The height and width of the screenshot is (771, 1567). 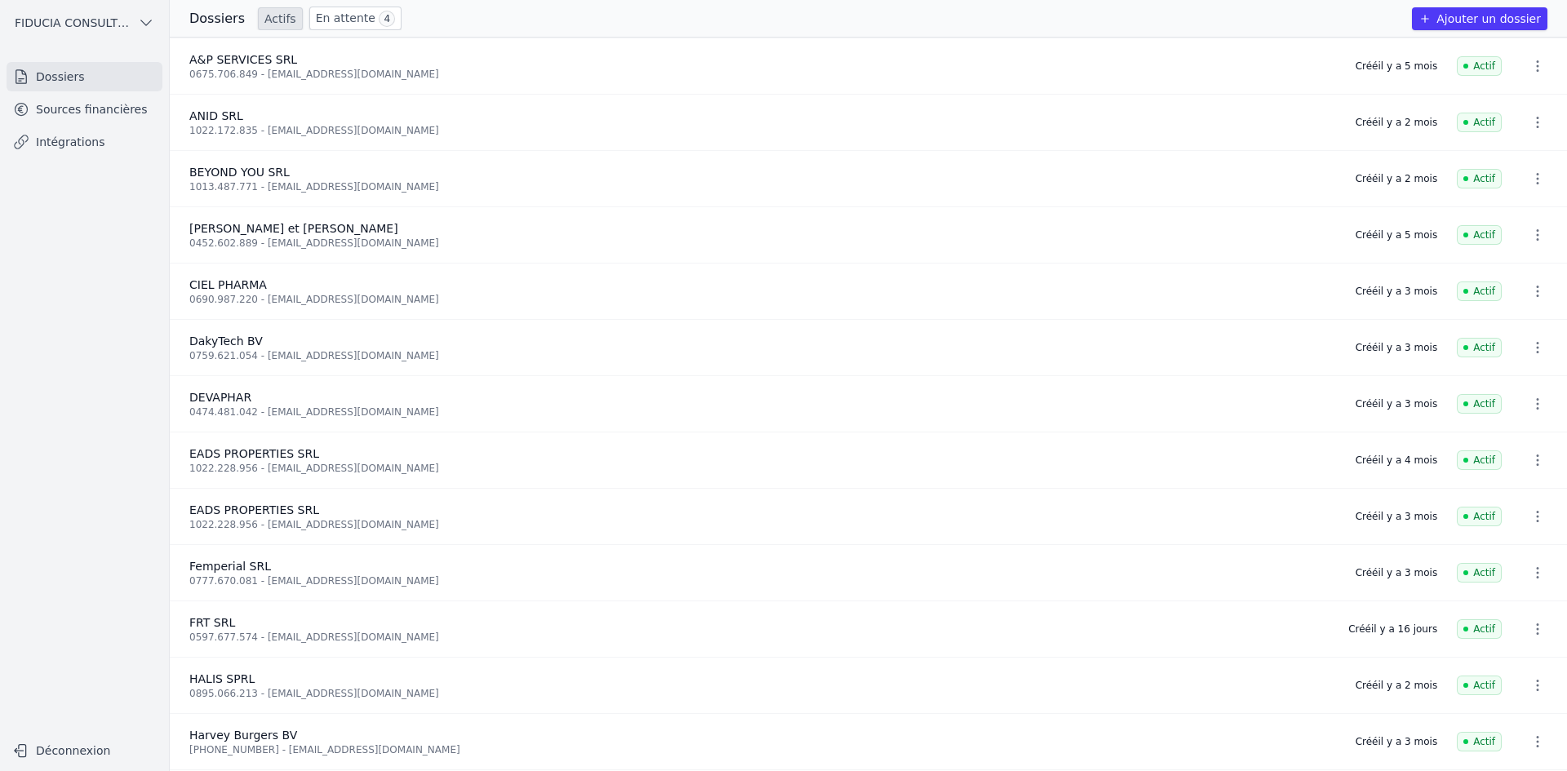 I want to click on span: FIDUCIA CONSULTING SRL, so click(x=73, y=23).